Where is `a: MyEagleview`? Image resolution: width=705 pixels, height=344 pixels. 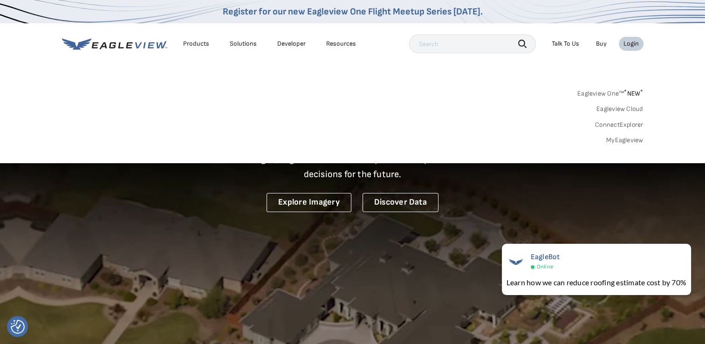 a: MyEagleview is located at coordinates (625, 140).